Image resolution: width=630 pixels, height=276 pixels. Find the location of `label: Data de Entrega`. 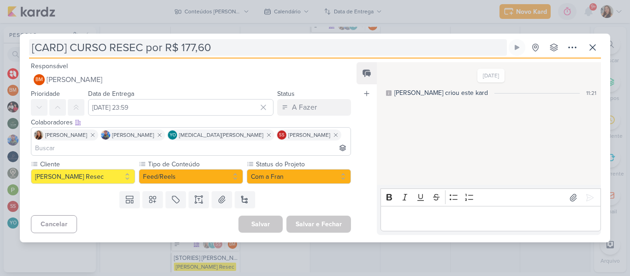

label: Data de Entrega is located at coordinates (111, 94).